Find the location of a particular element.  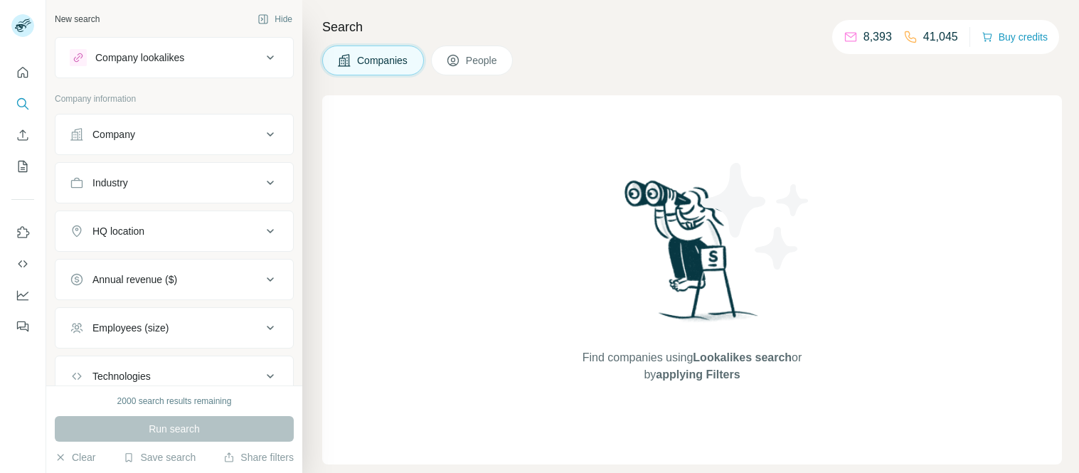

button: Quick start is located at coordinates (23, 73).